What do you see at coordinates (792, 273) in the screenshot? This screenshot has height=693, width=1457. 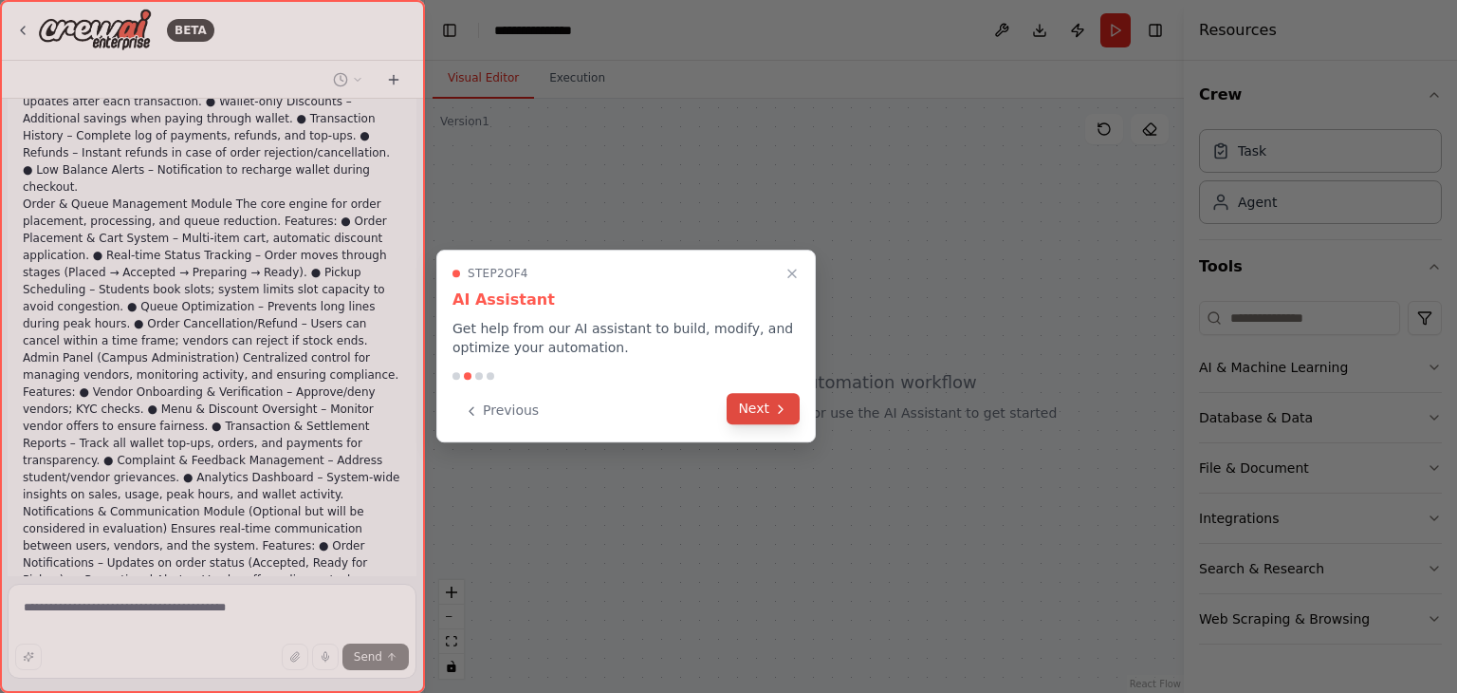 I see `button: Close walkthrough` at bounding box center [792, 273].